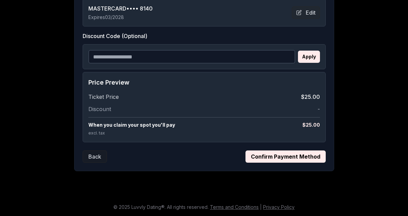 Image resolution: width=408 pixels, height=216 pixels. Describe the element at coordinates (309, 57) in the screenshot. I see `button: Apply` at that location.